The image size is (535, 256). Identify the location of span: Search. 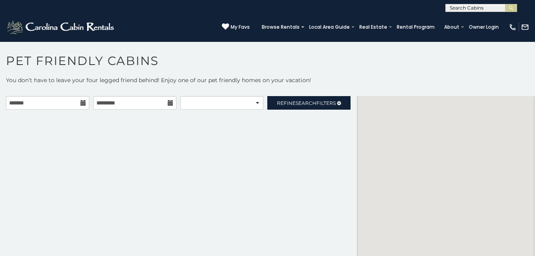
(306, 103).